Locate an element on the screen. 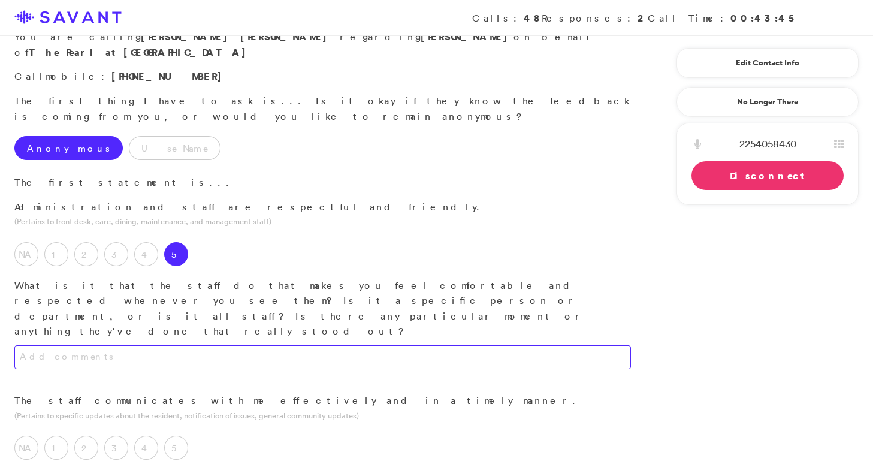  label: Anonymous is located at coordinates (68, 148).